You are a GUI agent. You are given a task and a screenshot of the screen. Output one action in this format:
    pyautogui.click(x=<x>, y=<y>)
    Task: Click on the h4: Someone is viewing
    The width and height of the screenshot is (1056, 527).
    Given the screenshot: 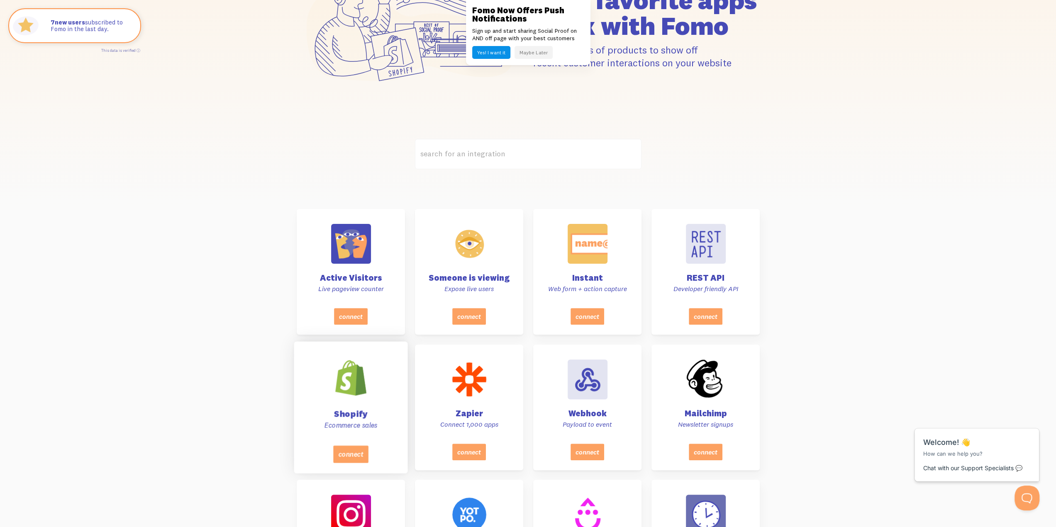 What is the action you would take?
    pyautogui.click(x=469, y=278)
    